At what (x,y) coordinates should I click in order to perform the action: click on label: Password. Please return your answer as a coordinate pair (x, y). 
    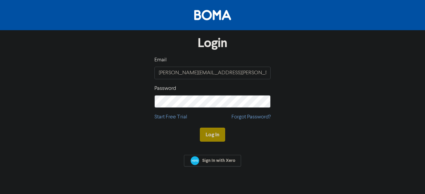
    Looking at the image, I should click on (165, 89).